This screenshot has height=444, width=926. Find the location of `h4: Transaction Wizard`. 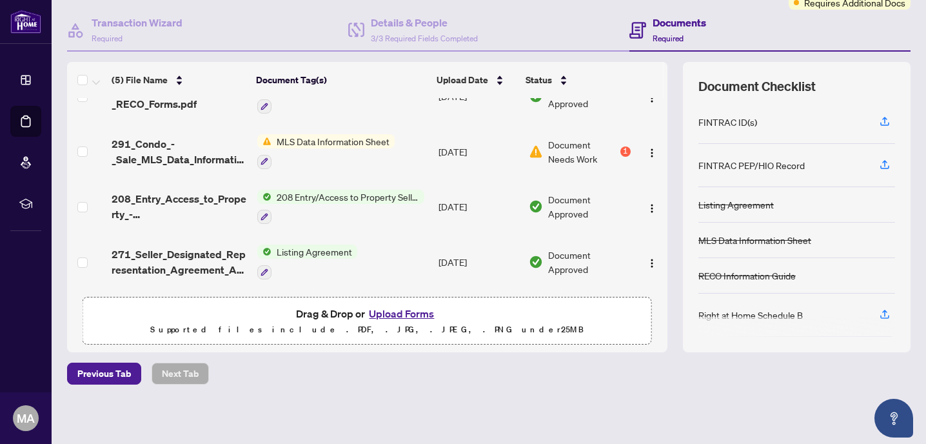

h4: Transaction Wizard is located at coordinates (137, 23).